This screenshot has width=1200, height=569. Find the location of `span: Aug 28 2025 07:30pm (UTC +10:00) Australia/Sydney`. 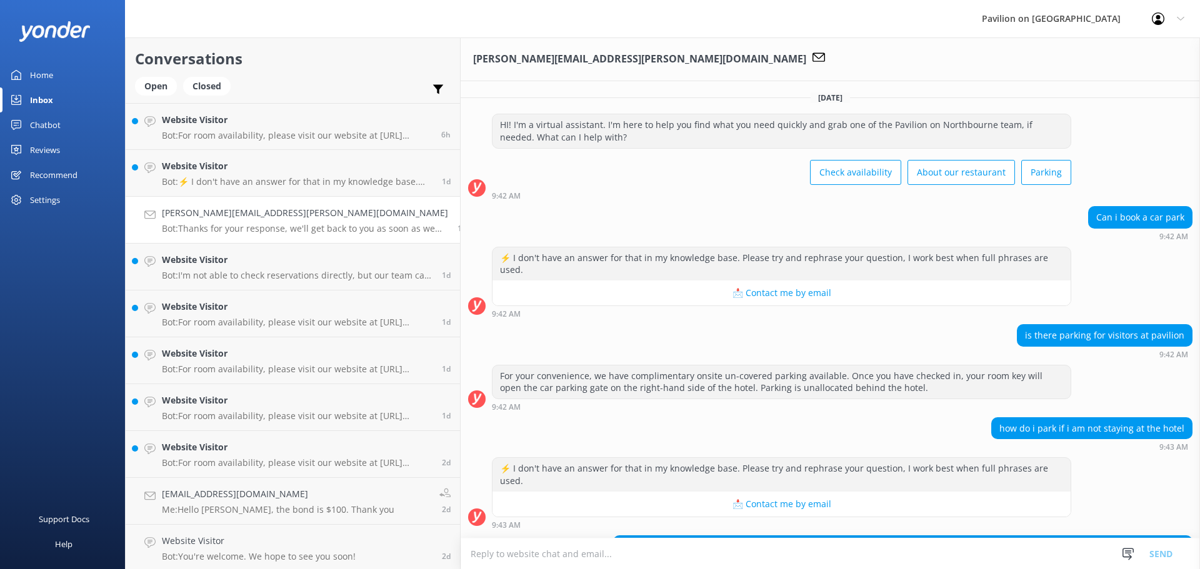

span: Aug 28 2025 07:30pm (UTC +10:00) Australia/Sydney is located at coordinates (446, 369).